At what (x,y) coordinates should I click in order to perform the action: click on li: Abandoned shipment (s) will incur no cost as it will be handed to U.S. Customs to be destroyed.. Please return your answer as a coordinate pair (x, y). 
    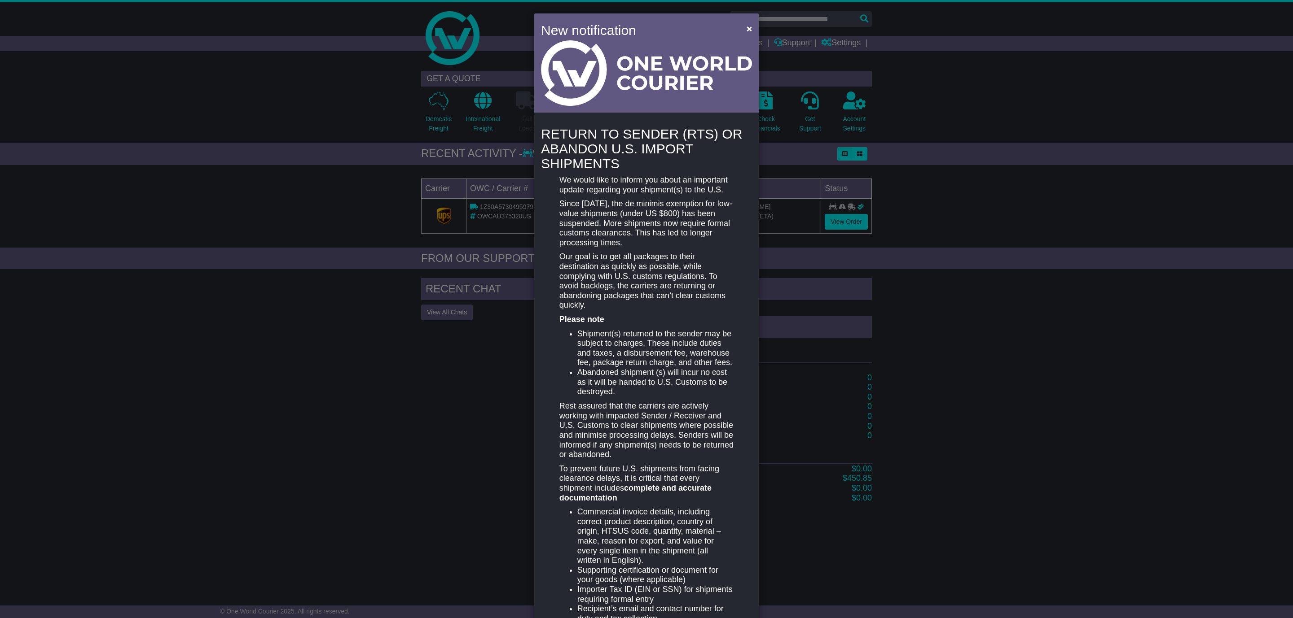
    Looking at the image, I should click on (655, 382).